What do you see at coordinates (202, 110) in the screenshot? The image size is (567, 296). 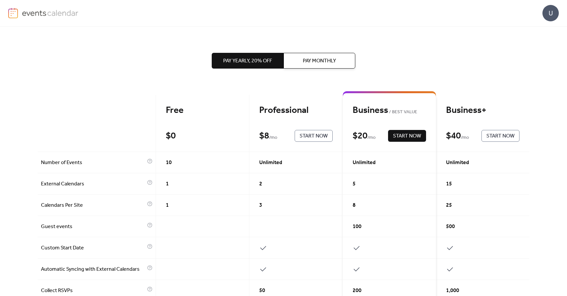 I see `div: Free` at bounding box center [202, 110].